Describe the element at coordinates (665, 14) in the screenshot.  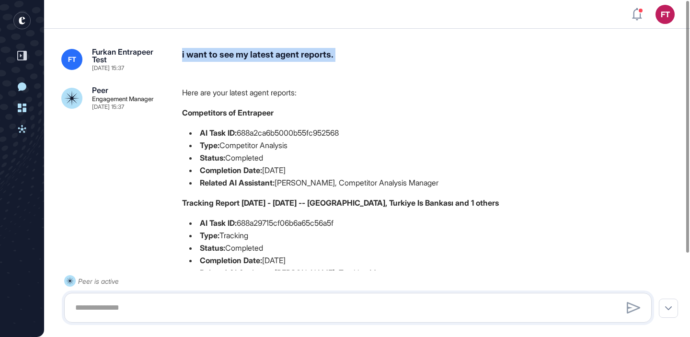
I see `button: FT` at that location.